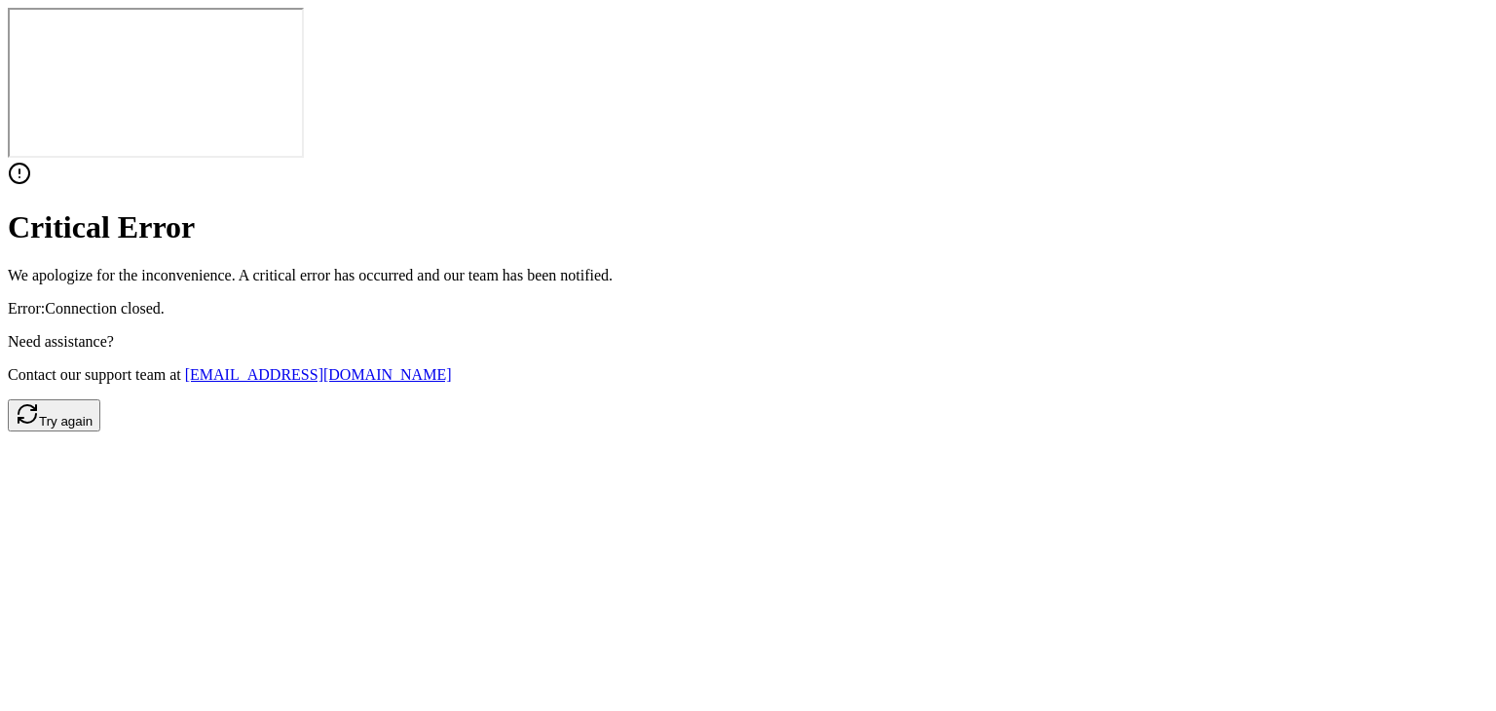  I want to click on p: Error: Connection closed., so click(748, 309).